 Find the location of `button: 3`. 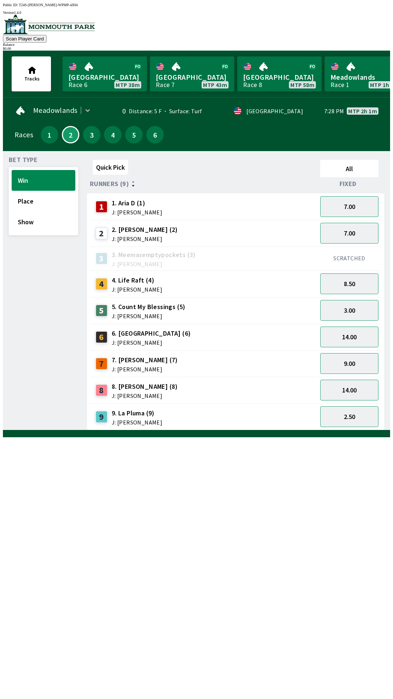

button: 3 is located at coordinates (92, 135).